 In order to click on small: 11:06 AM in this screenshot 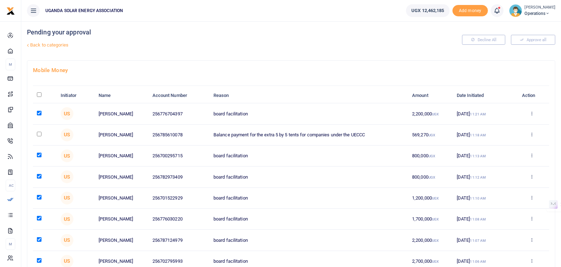, I will do `click(478, 261)`.